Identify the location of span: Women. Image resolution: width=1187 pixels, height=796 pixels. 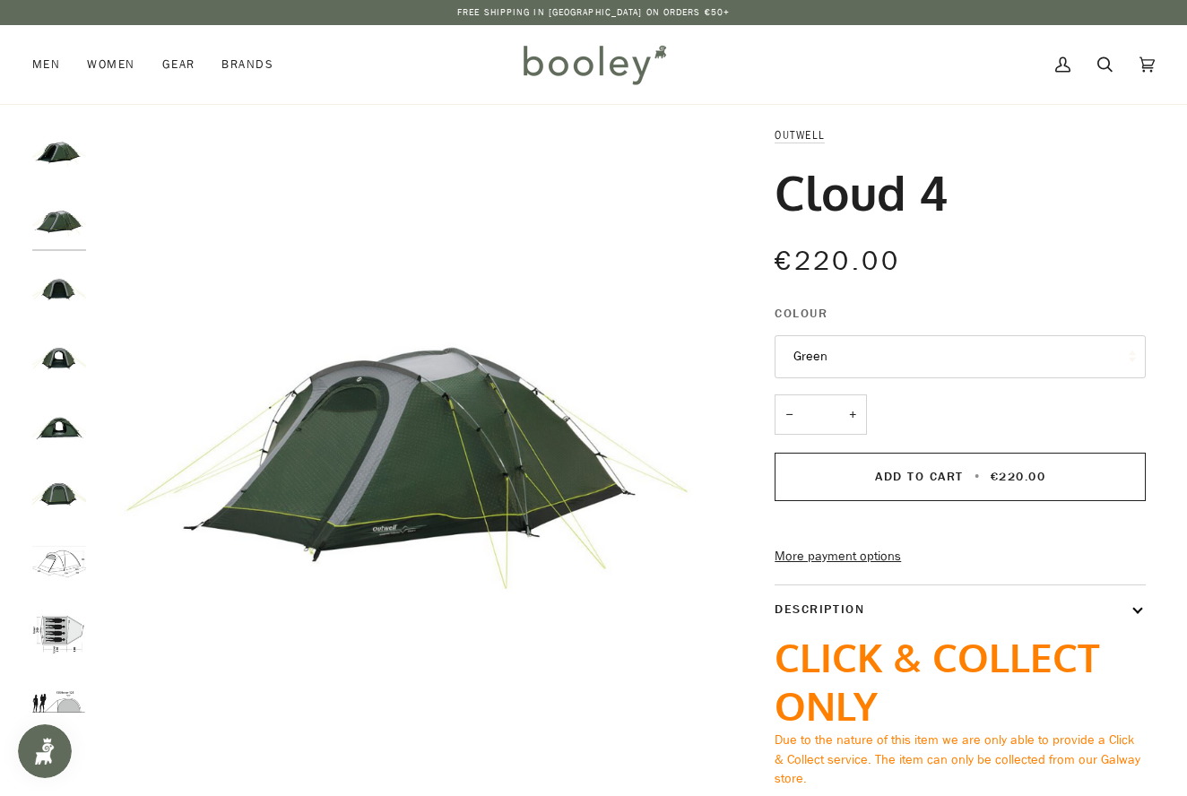
(110, 65).